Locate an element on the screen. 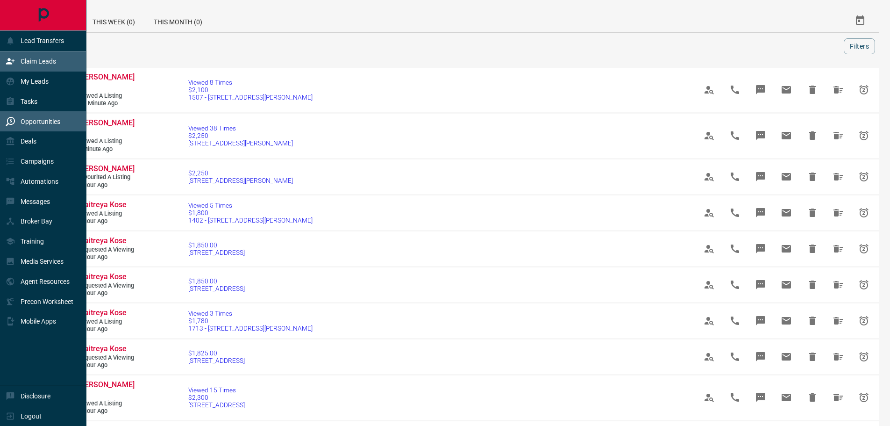  div: This Week (0) is located at coordinates (114, 21).